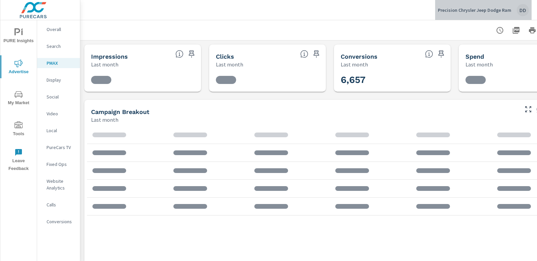 This screenshot has height=261, width=537. What do you see at coordinates (58, 185) in the screenshot?
I see `div: Website Analytics` at bounding box center [58, 185].